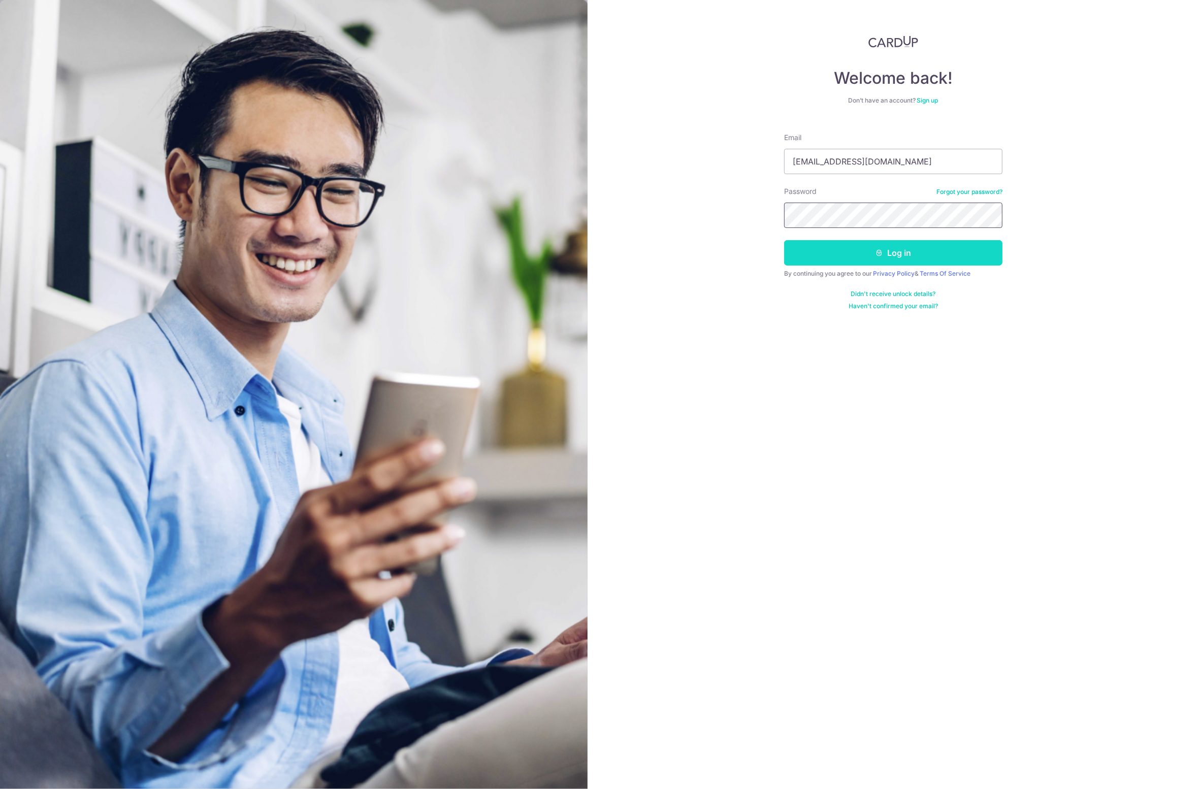 This screenshot has height=789, width=1199. What do you see at coordinates (893, 253) in the screenshot?
I see `button: Log in` at bounding box center [893, 253].